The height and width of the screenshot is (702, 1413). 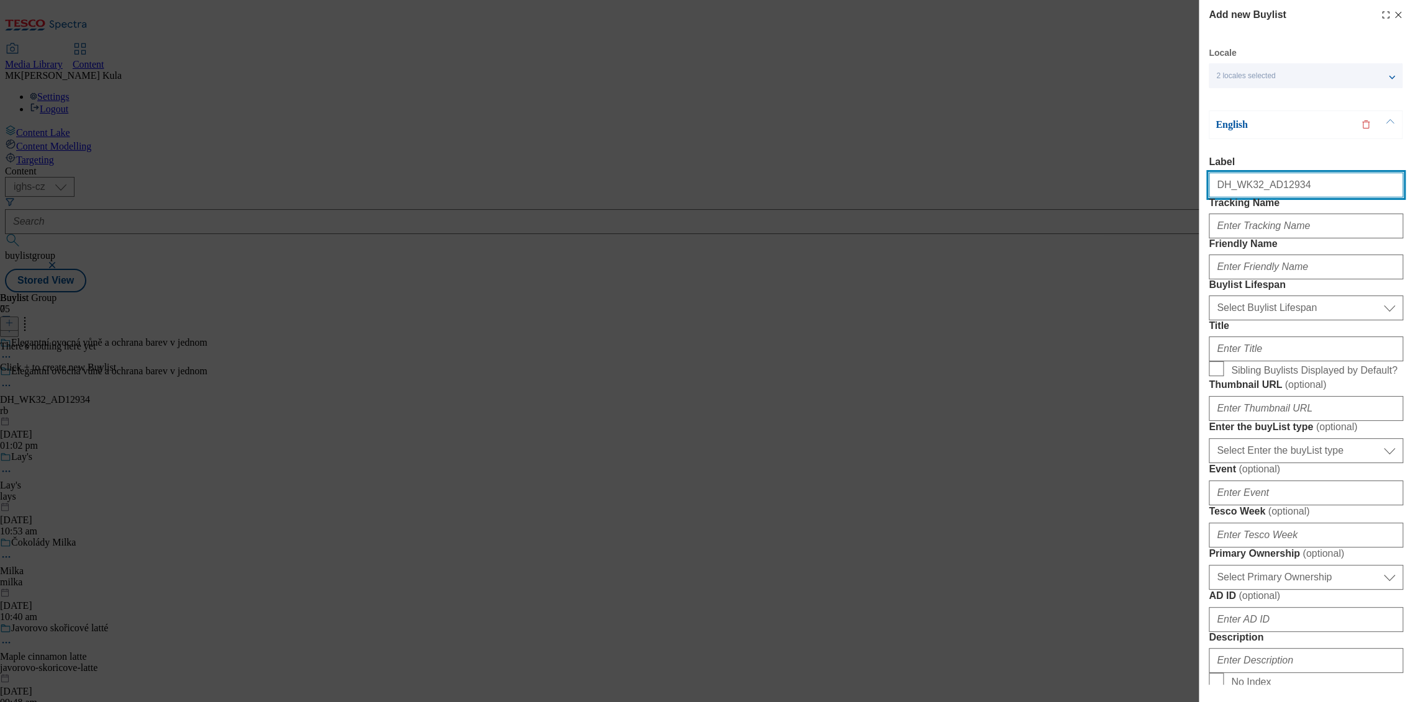 What do you see at coordinates (1306, 203) in the screenshot?
I see `label: Tracking Name` at bounding box center [1306, 203].